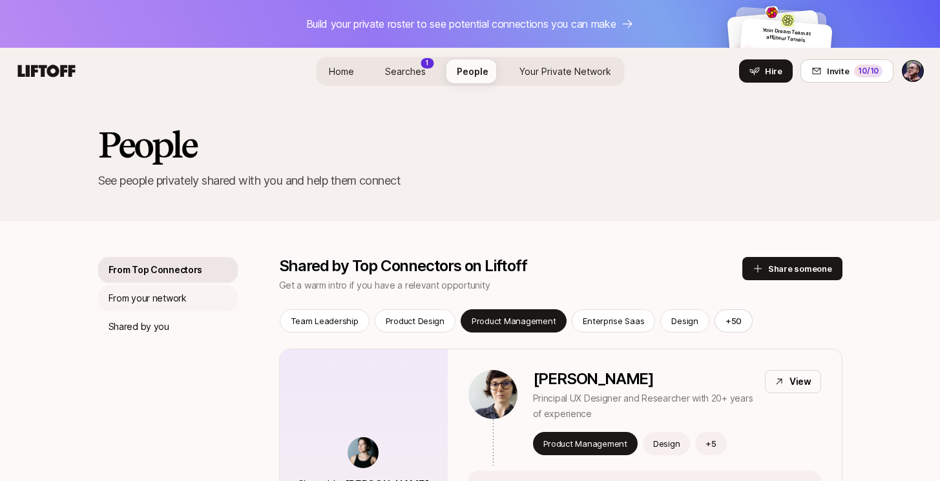 The image size is (940, 481). I want to click on button: Hire, so click(765, 71).